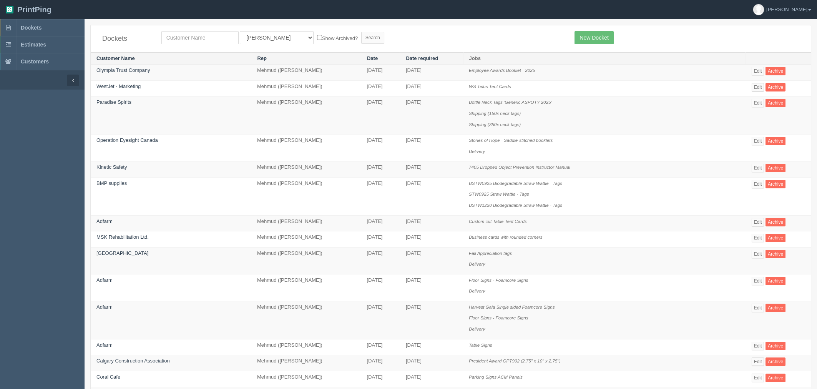  I want to click on span: Estimates, so click(33, 45).